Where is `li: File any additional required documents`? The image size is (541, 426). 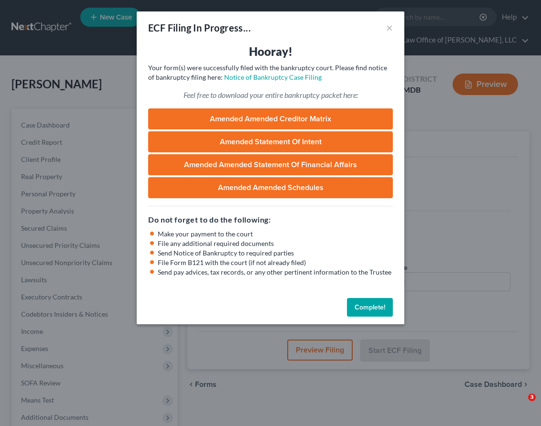
li: File any additional required documents is located at coordinates (275, 244).